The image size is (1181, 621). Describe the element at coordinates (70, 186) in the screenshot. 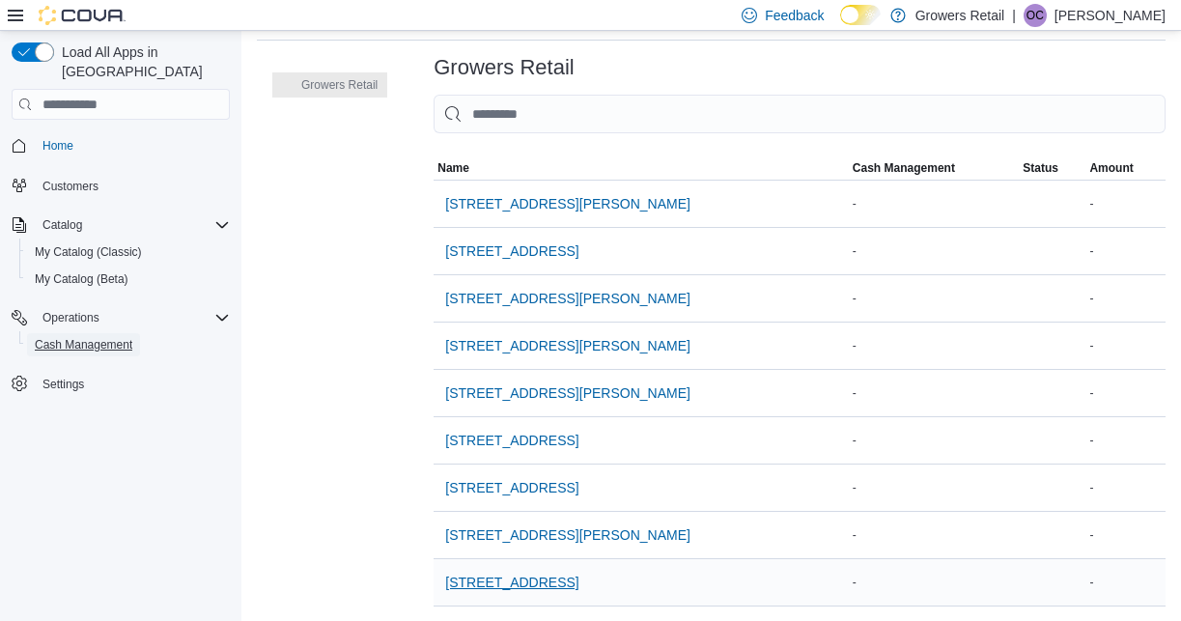

I see `a: Customers` at that location.